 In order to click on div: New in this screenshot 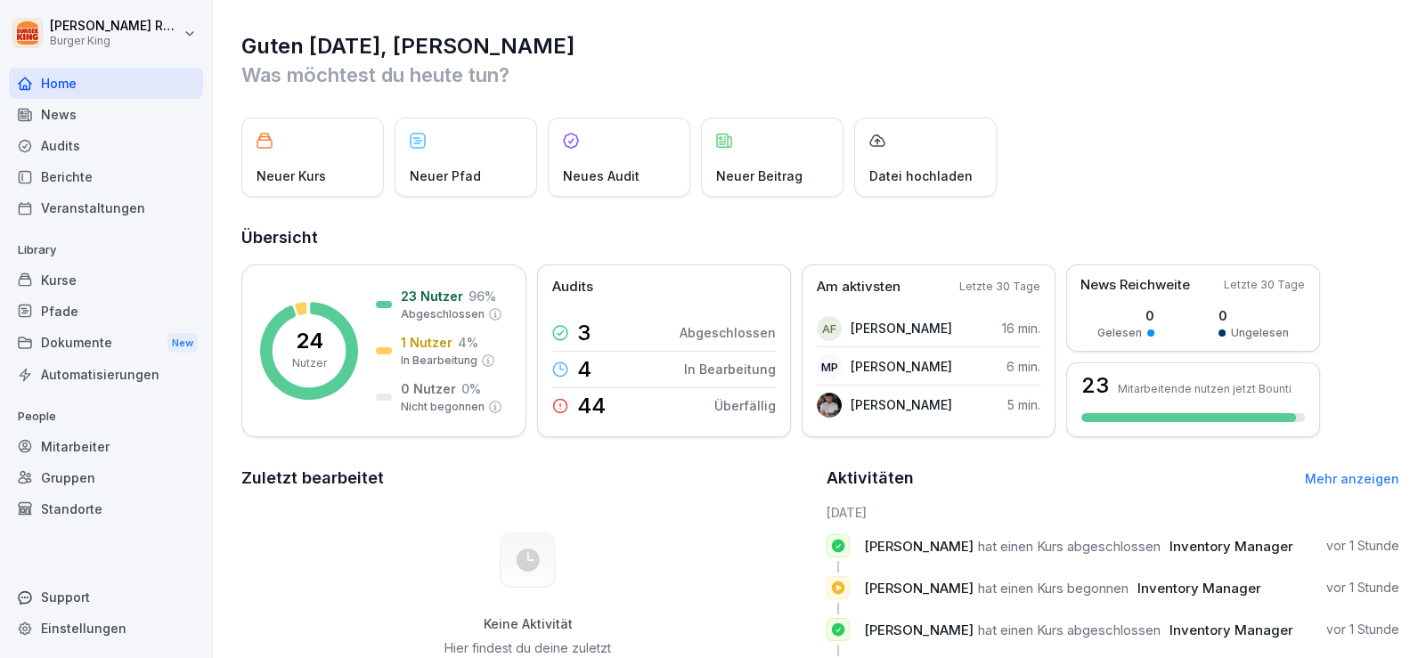, I will do `click(183, 343)`.